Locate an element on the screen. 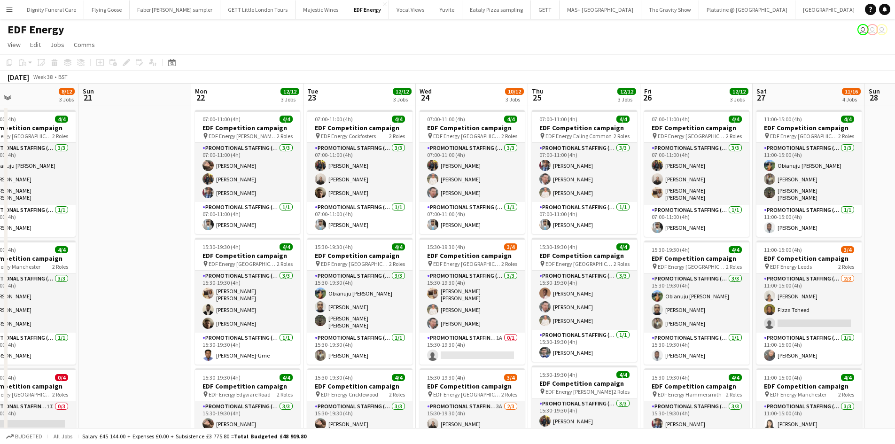  button: Eataly Pizza sampling is located at coordinates (497, 9).